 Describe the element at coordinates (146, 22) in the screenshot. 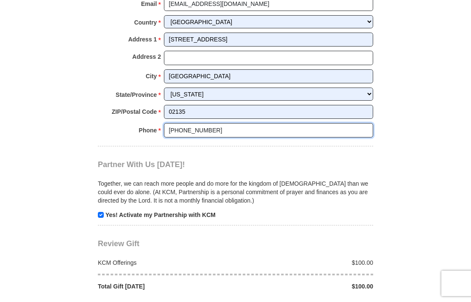

I see `strong: Country` at that location.